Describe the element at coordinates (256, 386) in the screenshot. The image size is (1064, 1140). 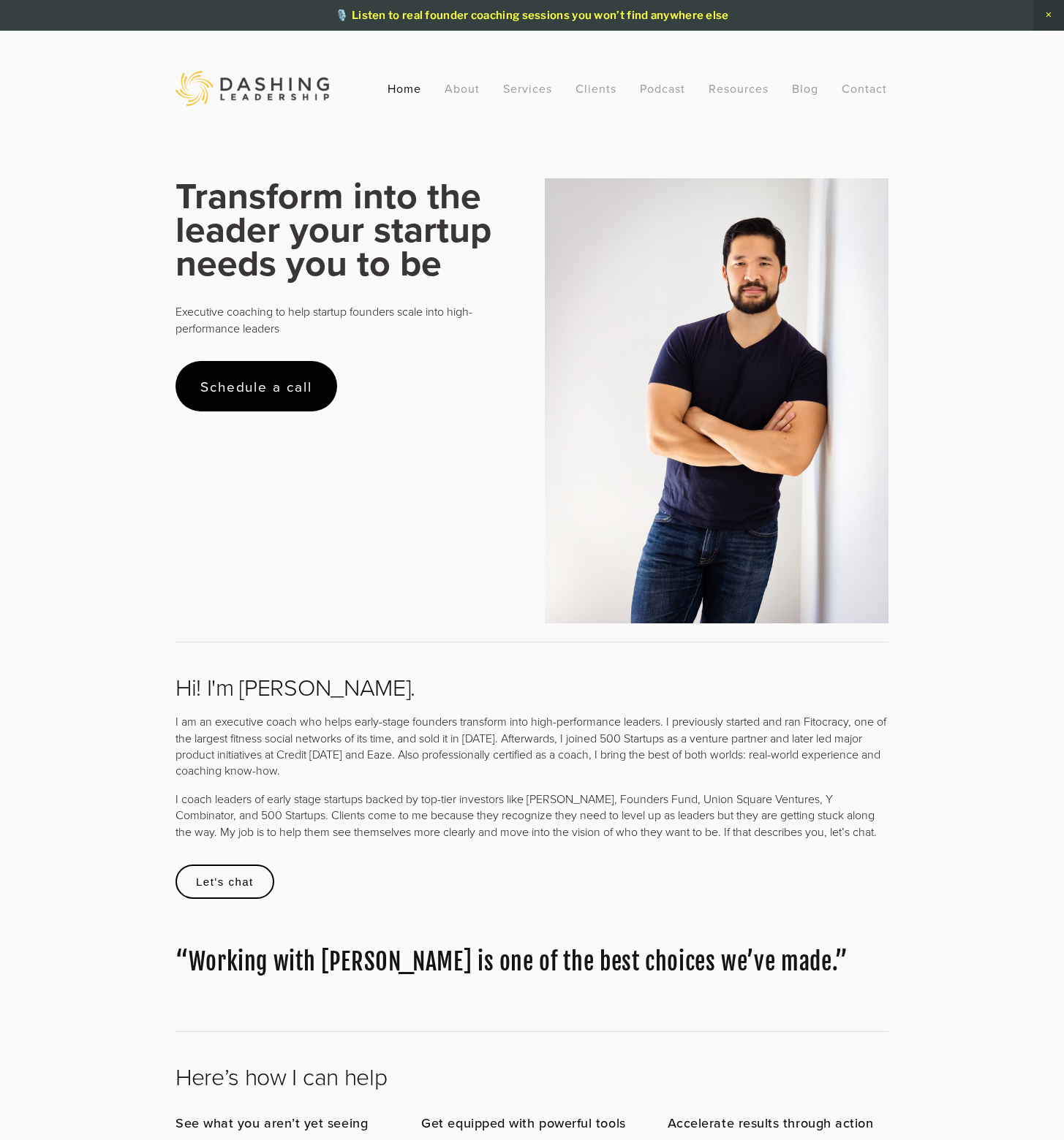
I see `a: Schedule a call` at that location.